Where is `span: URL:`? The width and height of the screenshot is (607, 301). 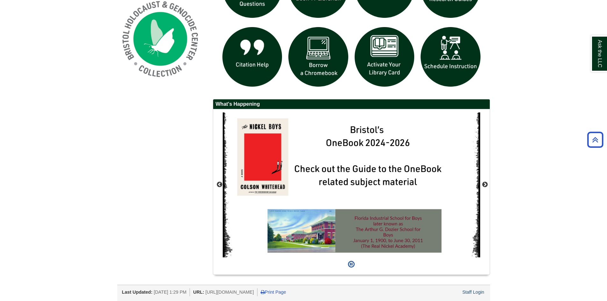
span: URL: is located at coordinates (198, 292).